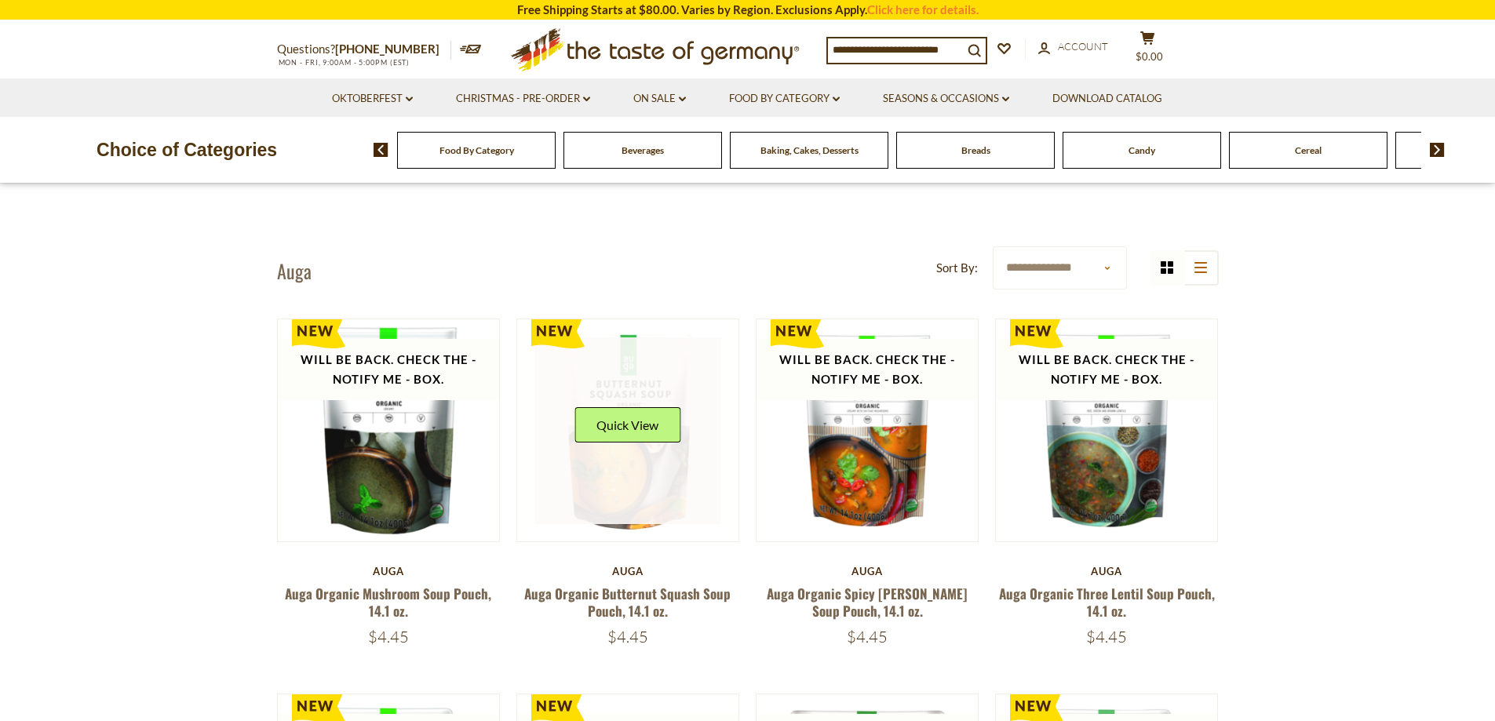 The width and height of the screenshot is (1495, 721). Describe the element at coordinates (1107, 99) in the screenshot. I see `a: Download Catalog` at that location.